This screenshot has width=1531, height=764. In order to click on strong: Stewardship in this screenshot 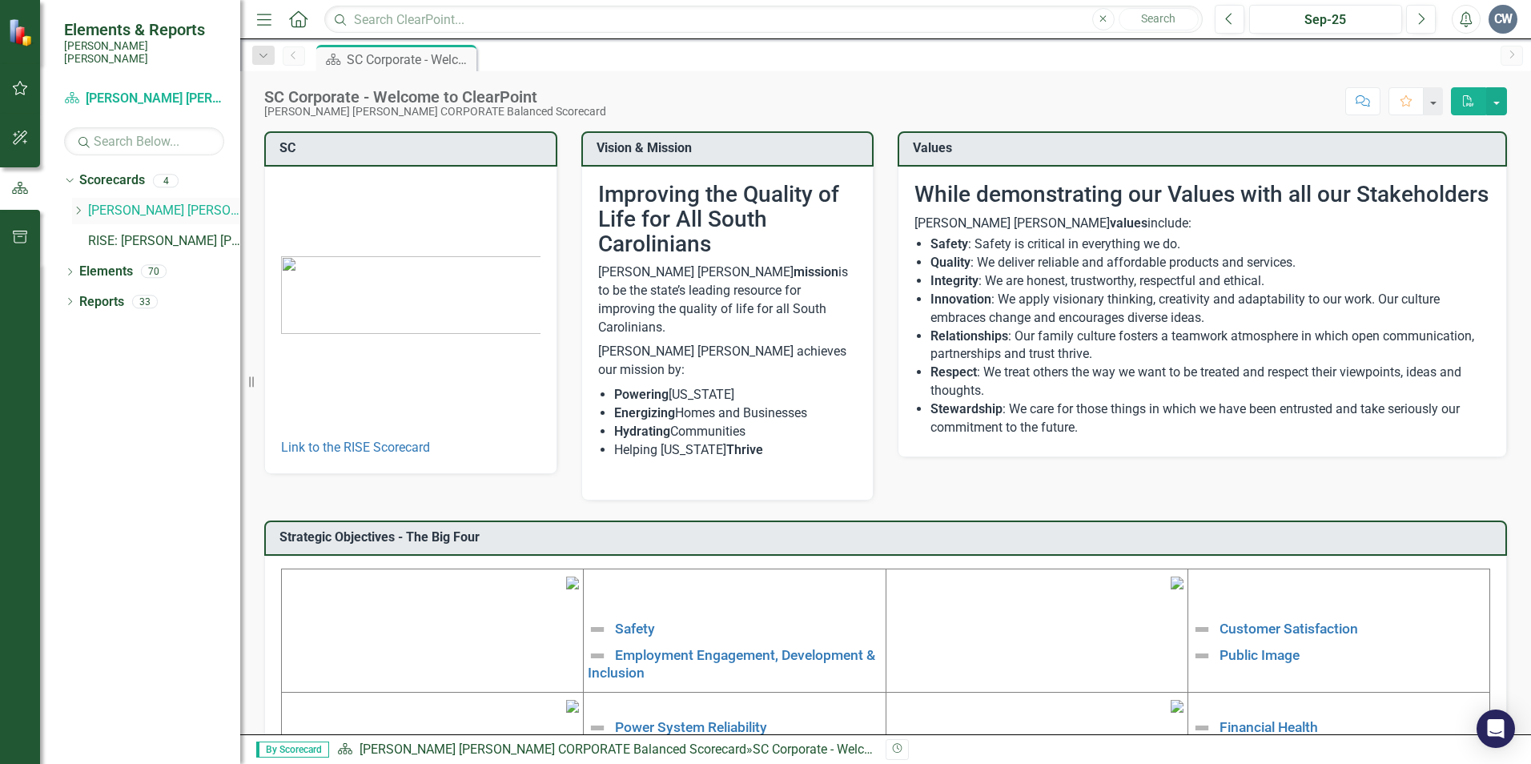, I will do `click(966, 408)`.